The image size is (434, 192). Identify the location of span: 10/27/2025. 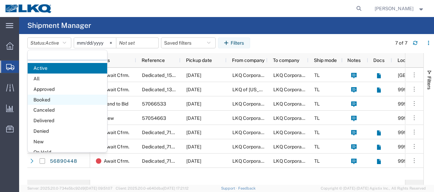
(194, 161).